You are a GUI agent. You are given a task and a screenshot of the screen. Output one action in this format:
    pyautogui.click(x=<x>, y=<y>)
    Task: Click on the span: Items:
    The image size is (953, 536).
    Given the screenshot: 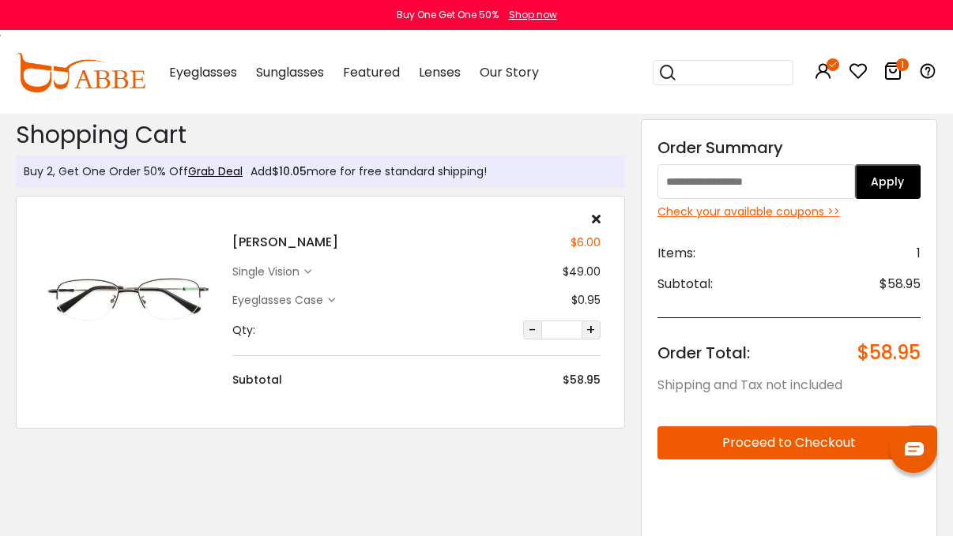 What is the action you would take?
    pyautogui.click(x=676, y=254)
    